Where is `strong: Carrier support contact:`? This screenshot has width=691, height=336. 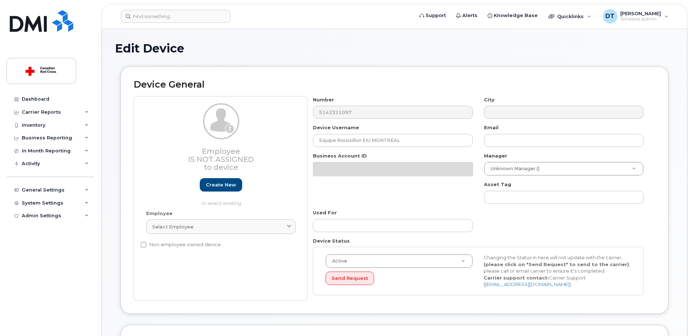
strong: Carrier support contact: is located at coordinates (516, 278).